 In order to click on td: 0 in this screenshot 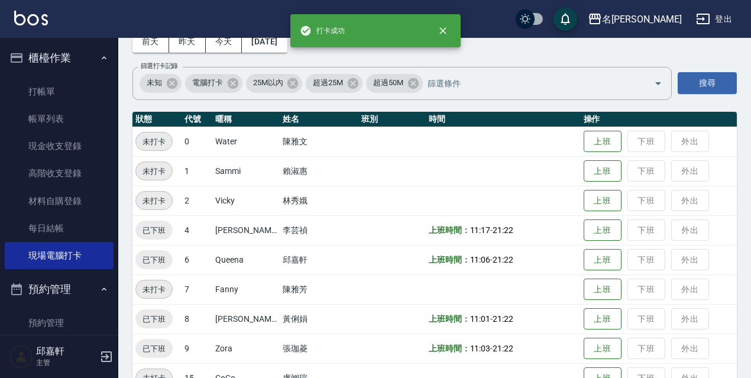, I will do `click(197, 141)`.